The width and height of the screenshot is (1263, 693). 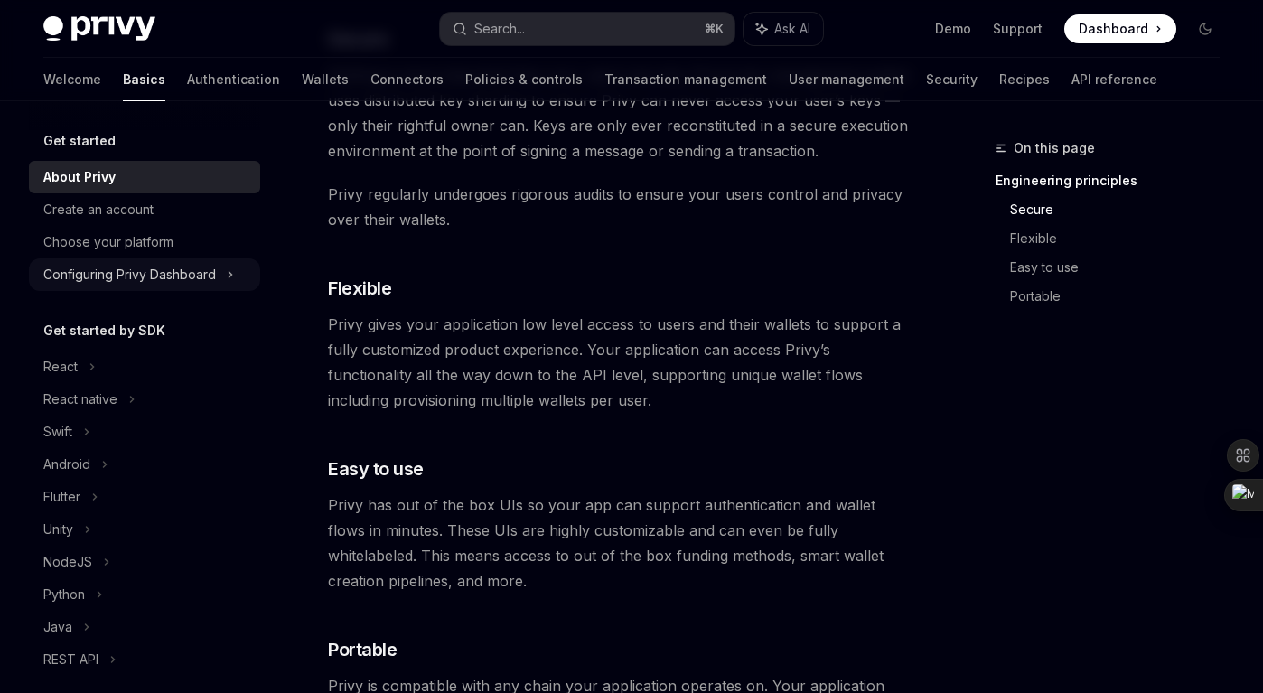 What do you see at coordinates (1120, 29) in the screenshot?
I see `a: Dashboard` at bounding box center [1120, 29].